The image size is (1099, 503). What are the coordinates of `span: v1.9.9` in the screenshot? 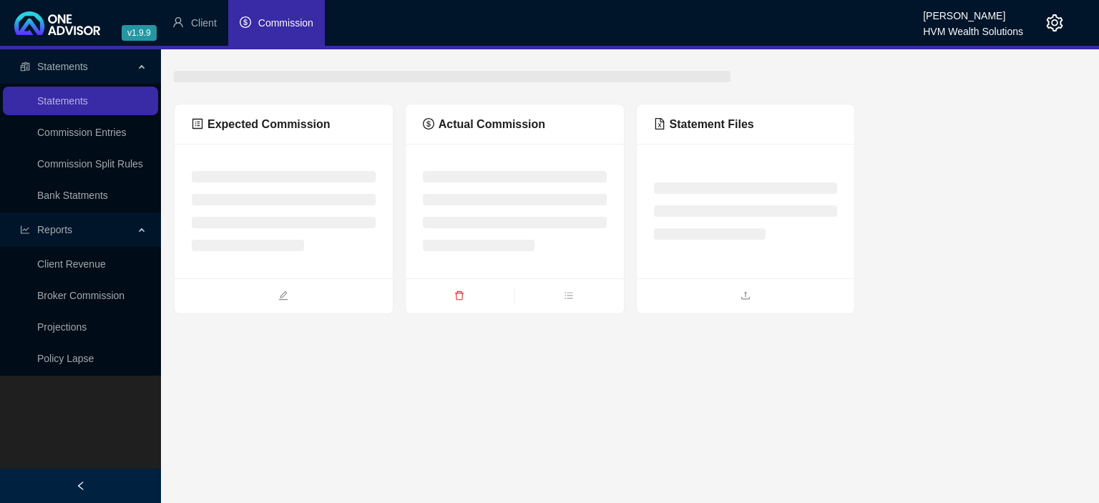 It's located at (139, 33).